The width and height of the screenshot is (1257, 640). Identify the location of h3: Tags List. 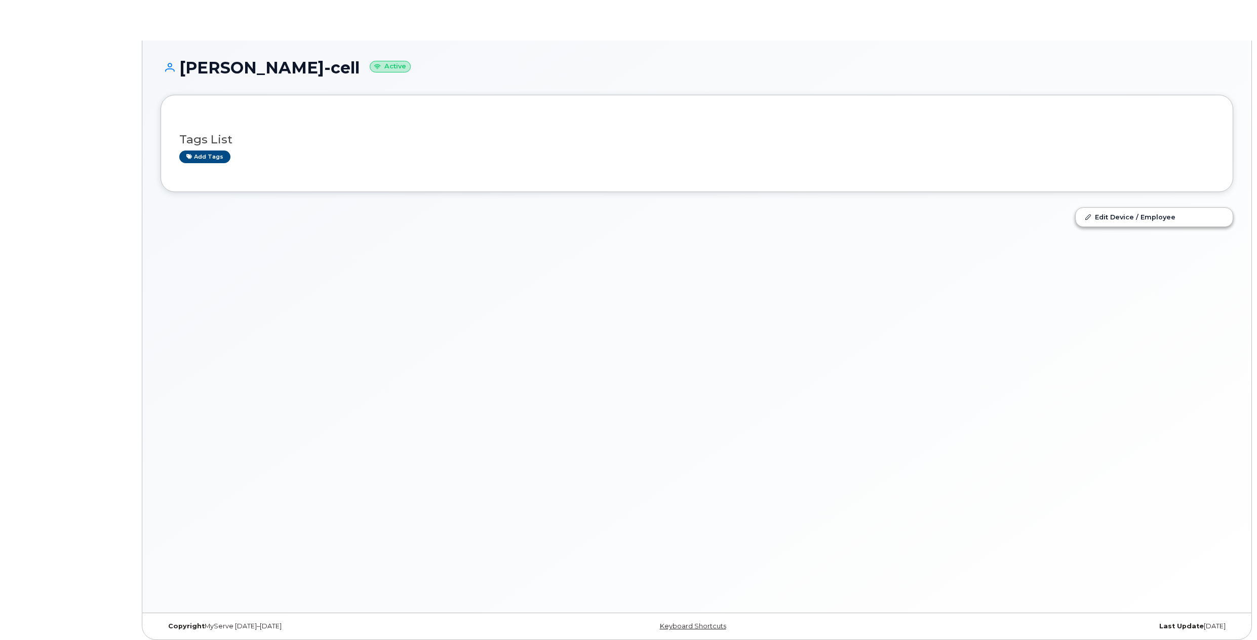
(697, 139).